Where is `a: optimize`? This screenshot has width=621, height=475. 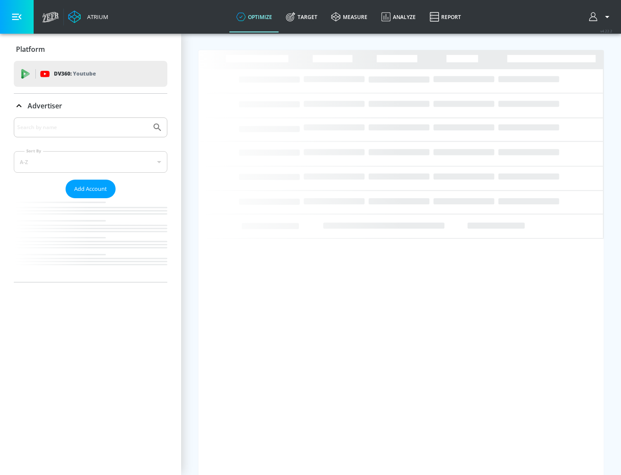
a: optimize is located at coordinates (254, 17).